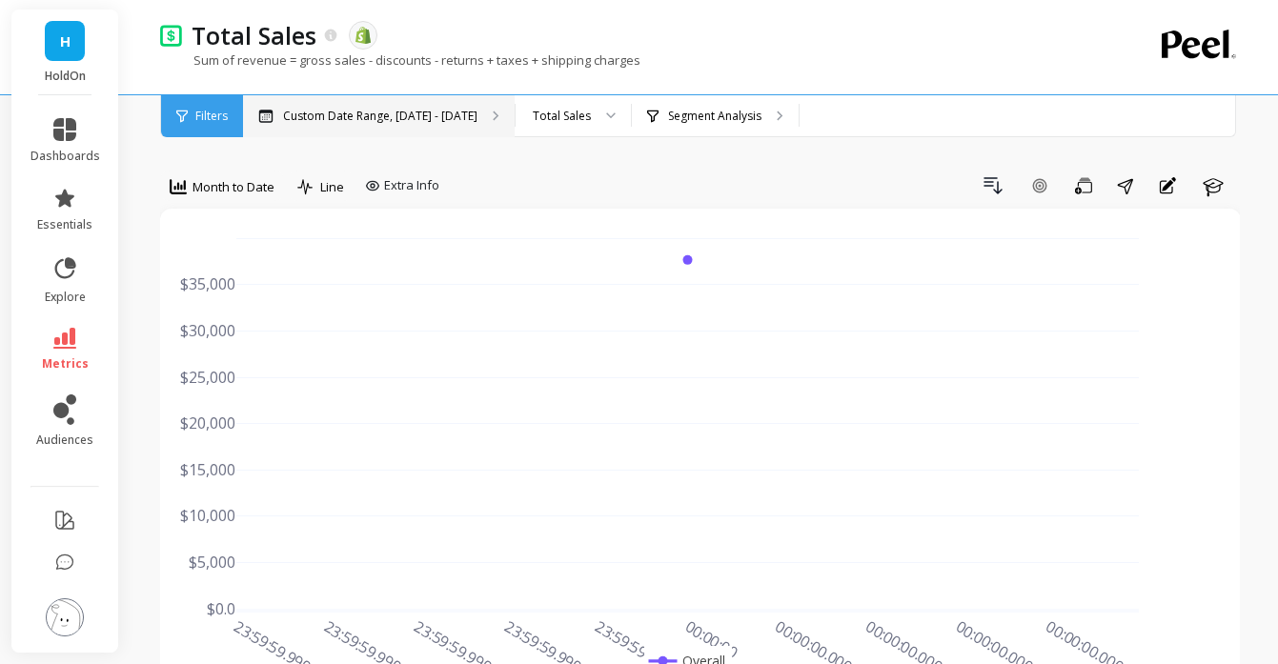  I want to click on img: profile picture, so click(65, 617).